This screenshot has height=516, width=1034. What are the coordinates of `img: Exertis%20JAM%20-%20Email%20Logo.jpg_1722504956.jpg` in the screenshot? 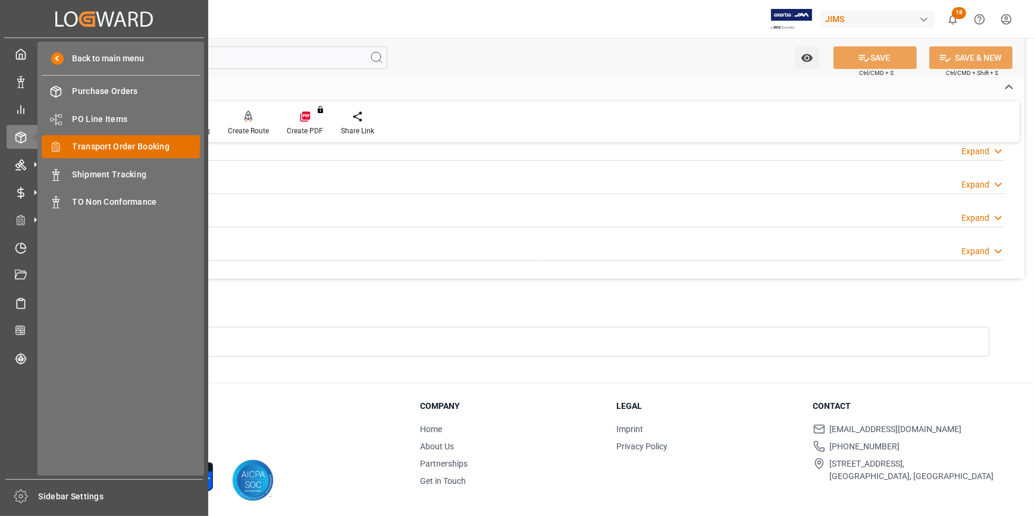 It's located at (792, 19).